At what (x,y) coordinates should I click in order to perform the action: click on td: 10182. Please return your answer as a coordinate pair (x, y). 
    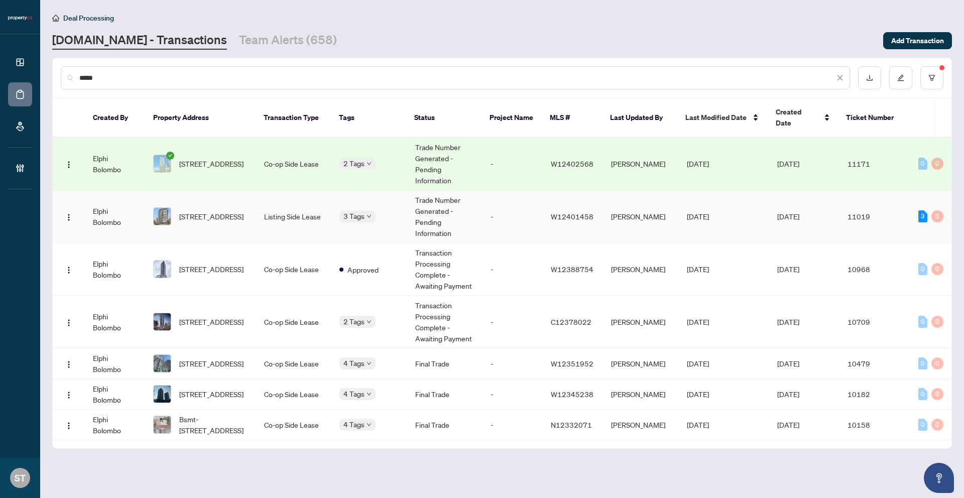
    Looking at the image, I should click on (874, 394).